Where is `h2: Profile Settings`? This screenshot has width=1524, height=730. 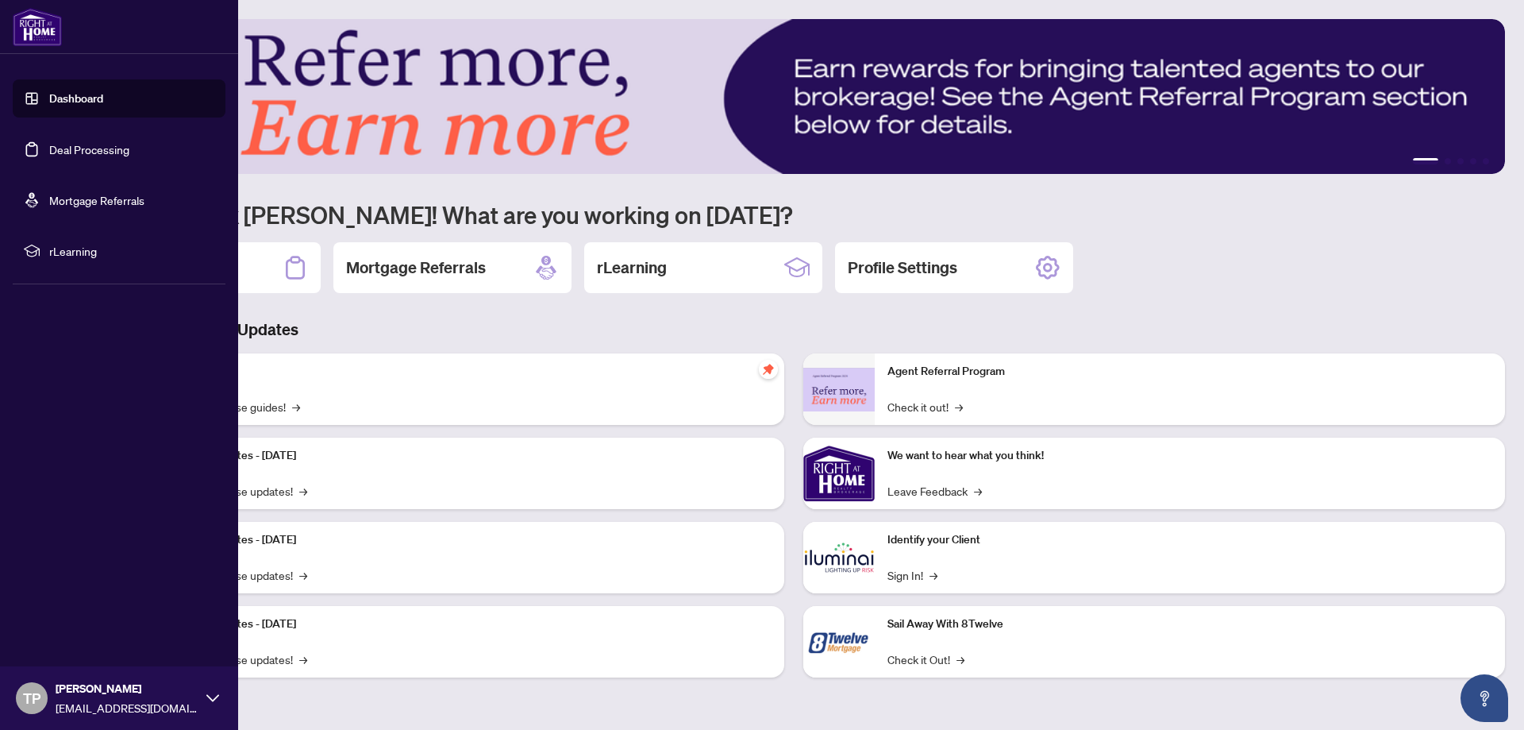 h2: Profile Settings is located at coordinates (903, 268).